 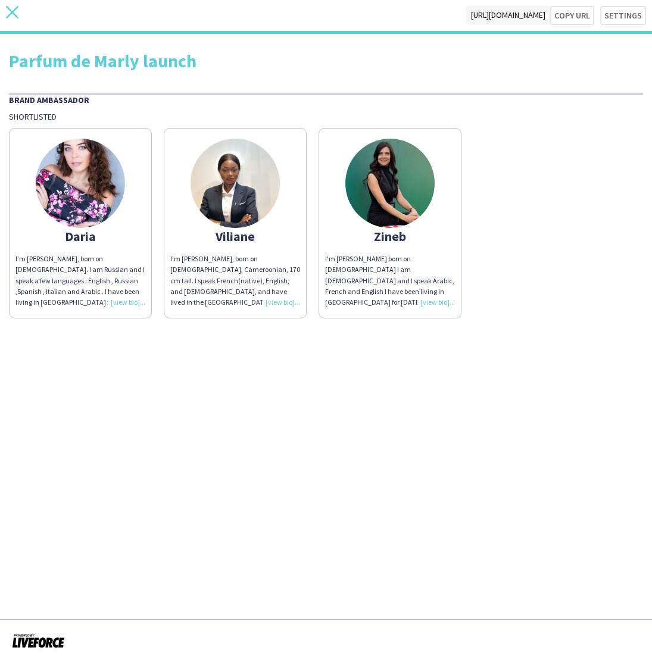 I want to click on div: Zineb, so click(x=390, y=236).